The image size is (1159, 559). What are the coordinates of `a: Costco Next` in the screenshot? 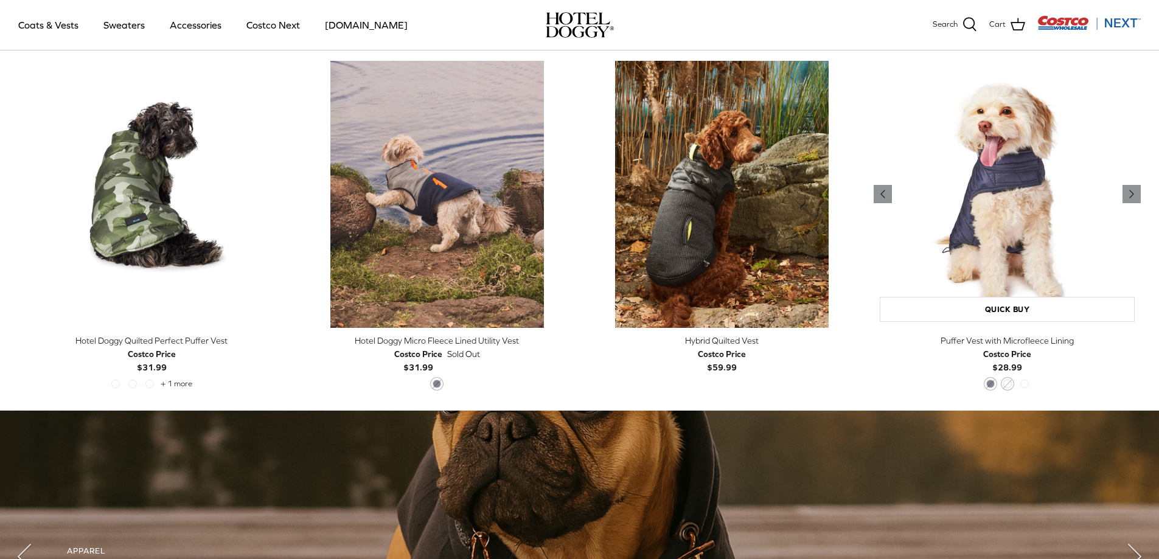 It's located at (273, 25).